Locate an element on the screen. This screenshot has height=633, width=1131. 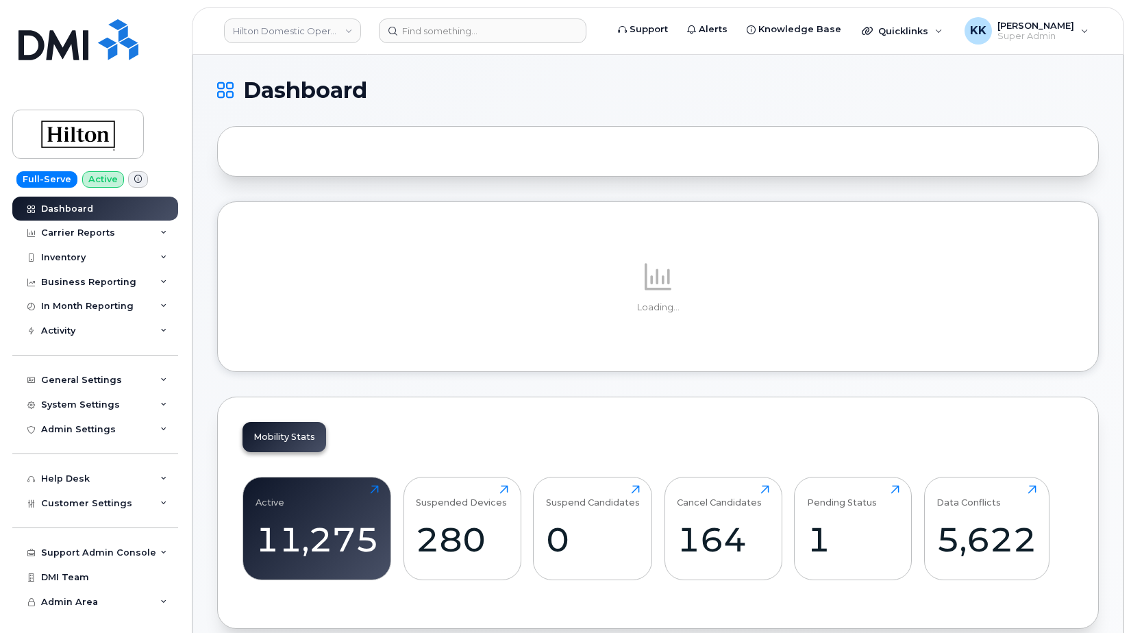
div: Cancel Candidates is located at coordinates (719, 496).